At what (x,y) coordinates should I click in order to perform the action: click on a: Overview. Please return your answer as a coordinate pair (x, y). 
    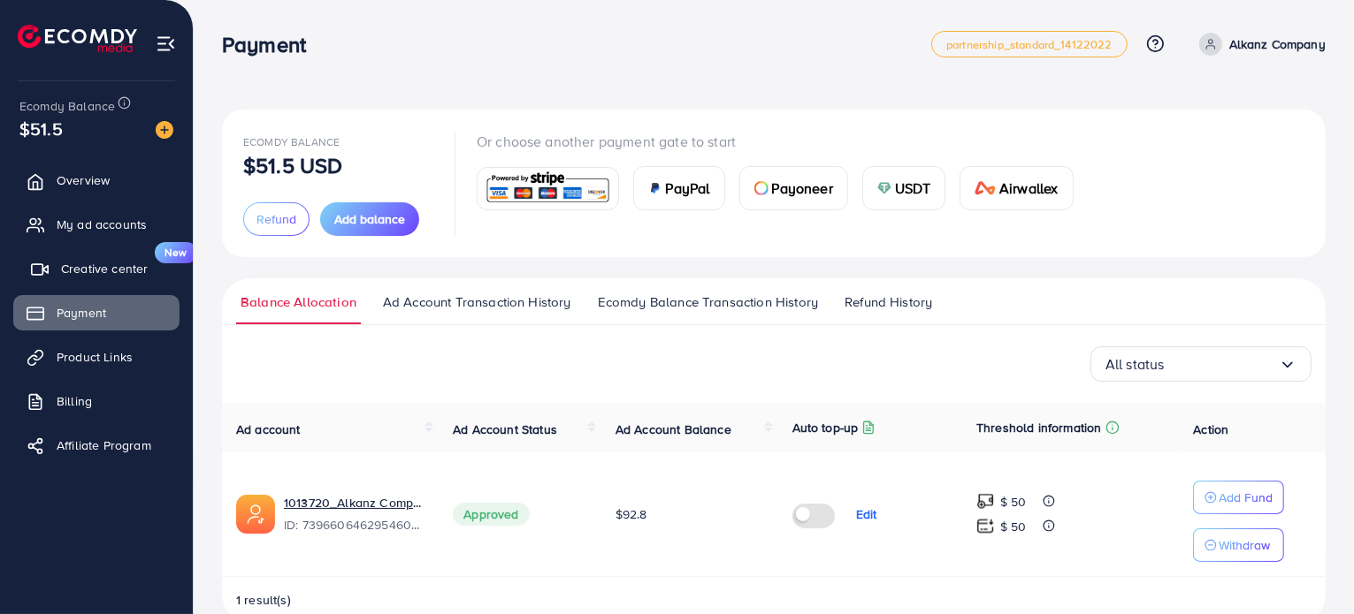
    Looking at the image, I should click on (96, 180).